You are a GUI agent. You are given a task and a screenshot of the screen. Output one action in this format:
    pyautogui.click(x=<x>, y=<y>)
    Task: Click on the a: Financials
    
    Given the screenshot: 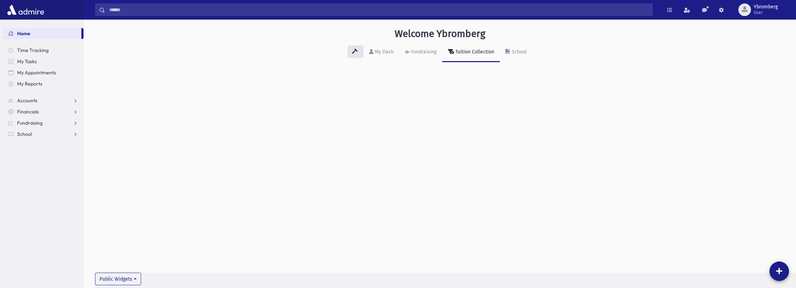 What is the action you would take?
    pyautogui.click(x=43, y=112)
    